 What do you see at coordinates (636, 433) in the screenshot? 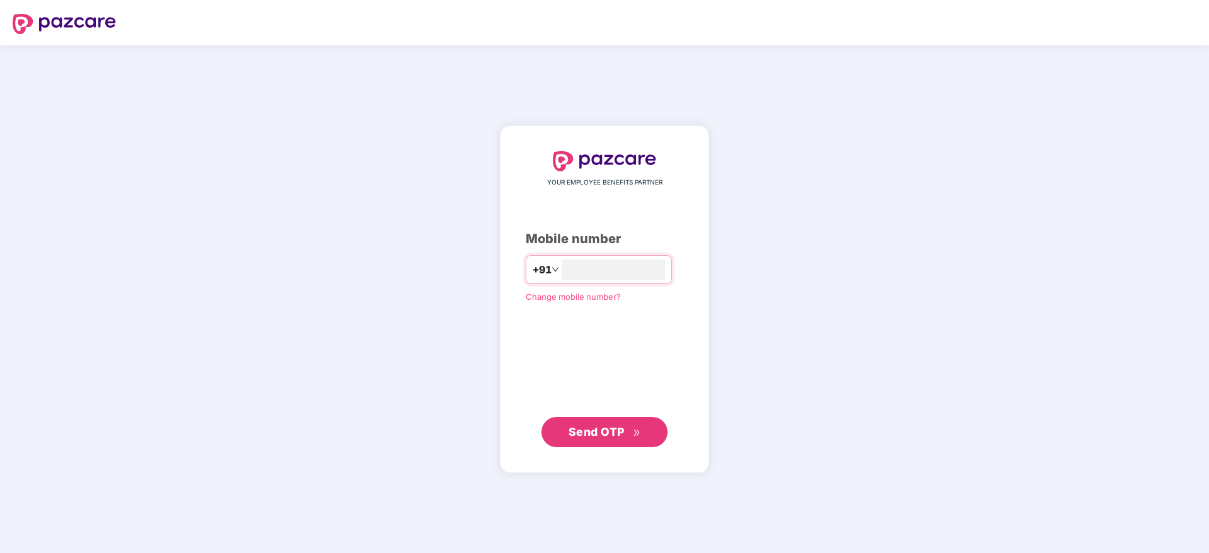
I see `span: double-right` at bounding box center [636, 433].